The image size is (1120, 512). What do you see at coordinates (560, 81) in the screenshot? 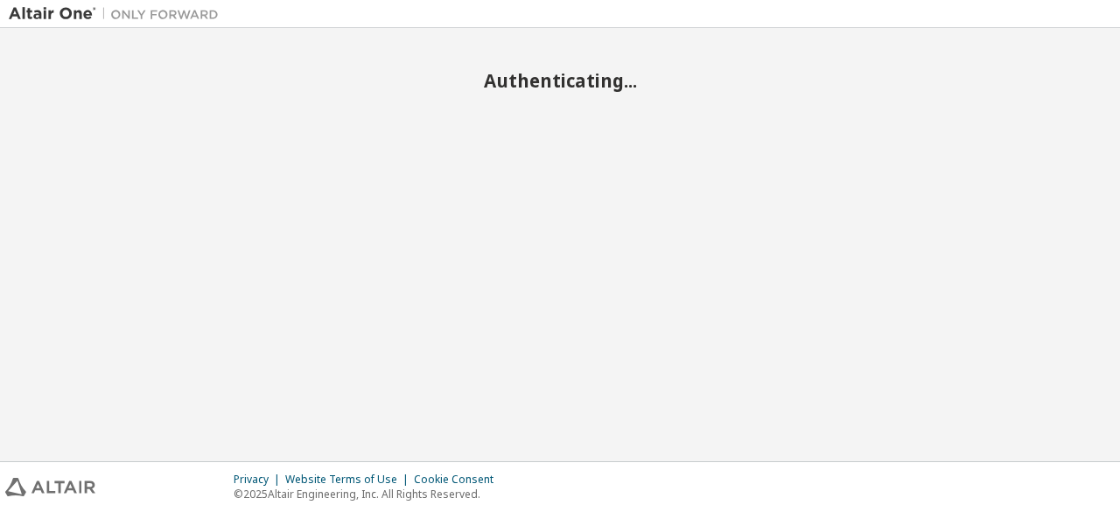
I see `h2: Authenticating...` at bounding box center [560, 81].